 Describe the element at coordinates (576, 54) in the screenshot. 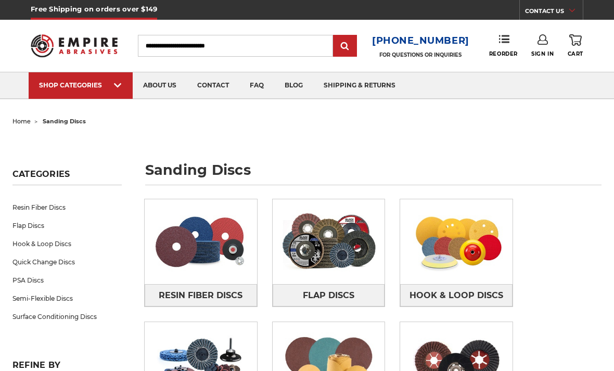

I see `span: Cart` at that location.